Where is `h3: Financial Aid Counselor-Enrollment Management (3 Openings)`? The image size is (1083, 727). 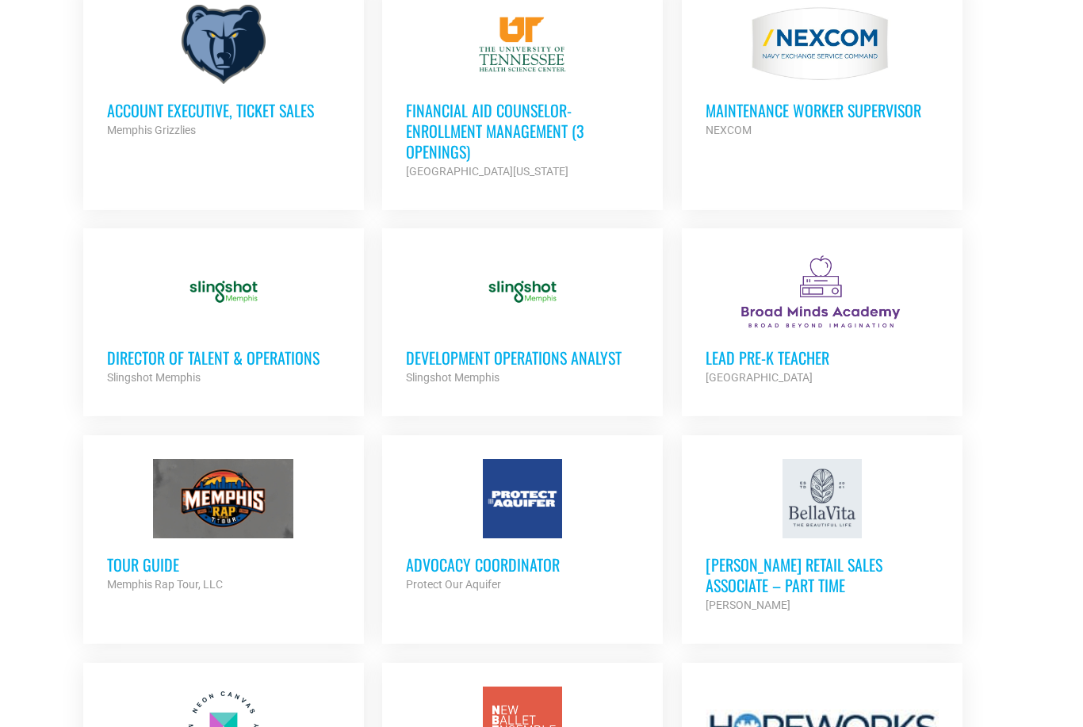 h3: Financial Aid Counselor-Enrollment Management (3 Openings) is located at coordinates (522, 131).